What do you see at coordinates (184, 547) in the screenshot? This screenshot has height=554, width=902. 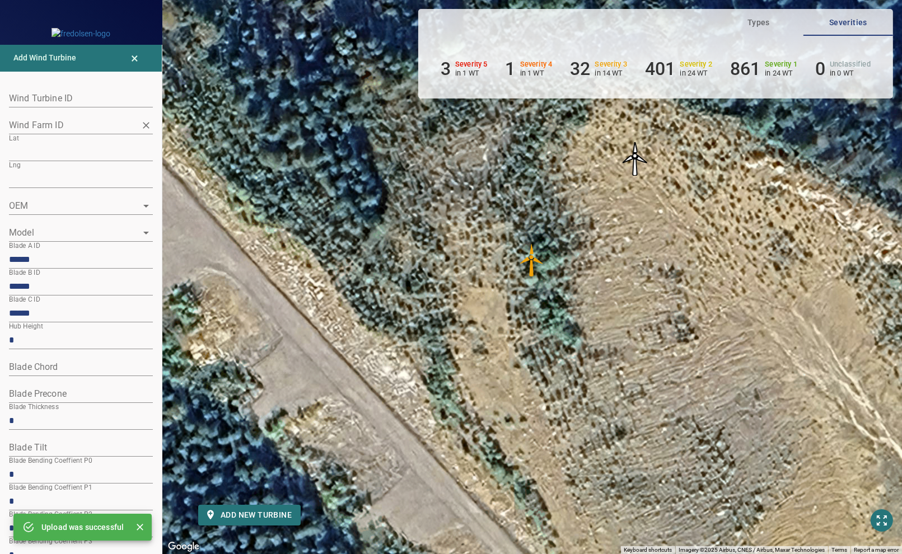 I see `a: Open this area in Google Maps (opens a new window)` at bounding box center [184, 547].